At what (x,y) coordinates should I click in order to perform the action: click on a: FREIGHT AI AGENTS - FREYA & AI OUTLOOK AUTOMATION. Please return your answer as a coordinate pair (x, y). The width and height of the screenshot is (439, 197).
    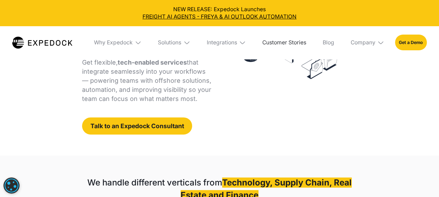
    Looking at the image, I should click on (219, 17).